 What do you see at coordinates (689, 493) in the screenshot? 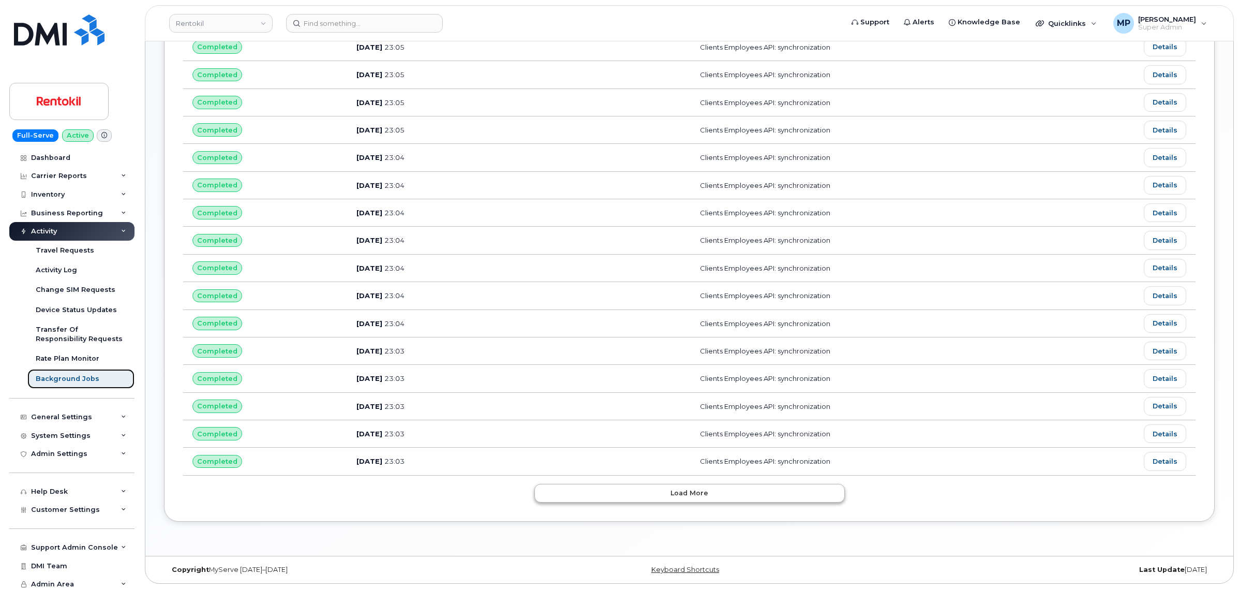
I see `button: Load more` at bounding box center [689, 493].